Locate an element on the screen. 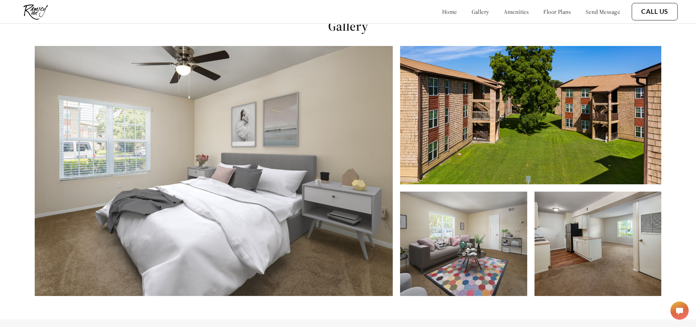 This screenshot has width=696, height=327. a: send message is located at coordinates (603, 12).